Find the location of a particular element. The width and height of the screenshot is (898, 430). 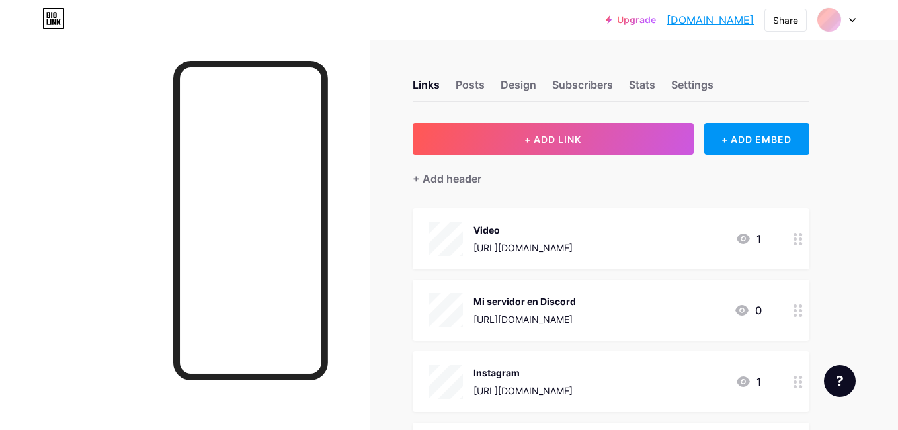

div: 0 is located at coordinates (748, 310).